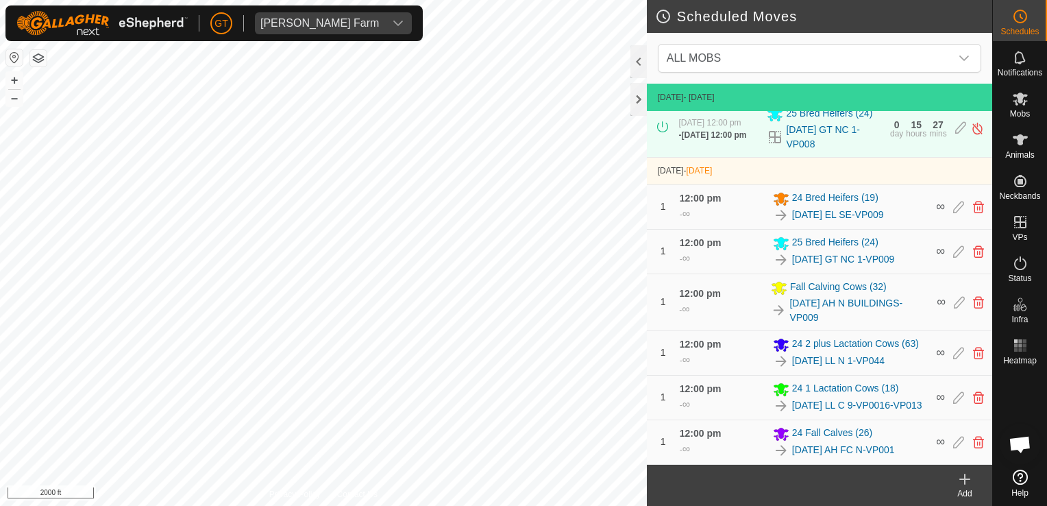 Image resolution: width=1047 pixels, height=506 pixels. I want to click on div: Add, so click(965, 493).